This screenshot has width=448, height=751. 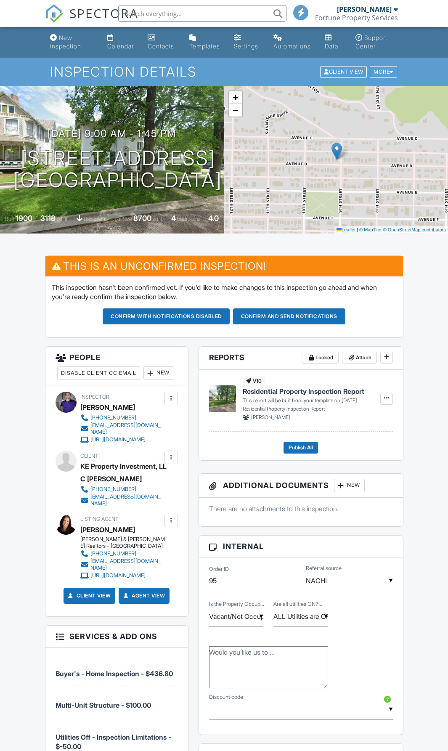 I want to click on div: More, so click(x=383, y=72).